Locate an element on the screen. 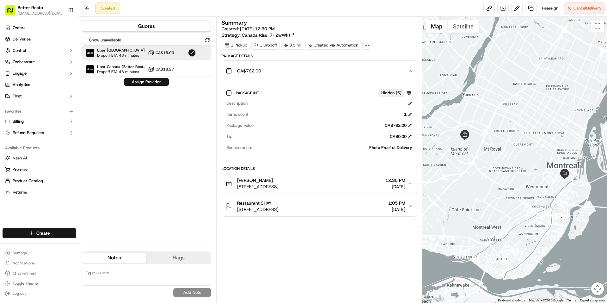 The image size is (607, 303). img: Regen Pajulas is located at coordinates (11, 97).